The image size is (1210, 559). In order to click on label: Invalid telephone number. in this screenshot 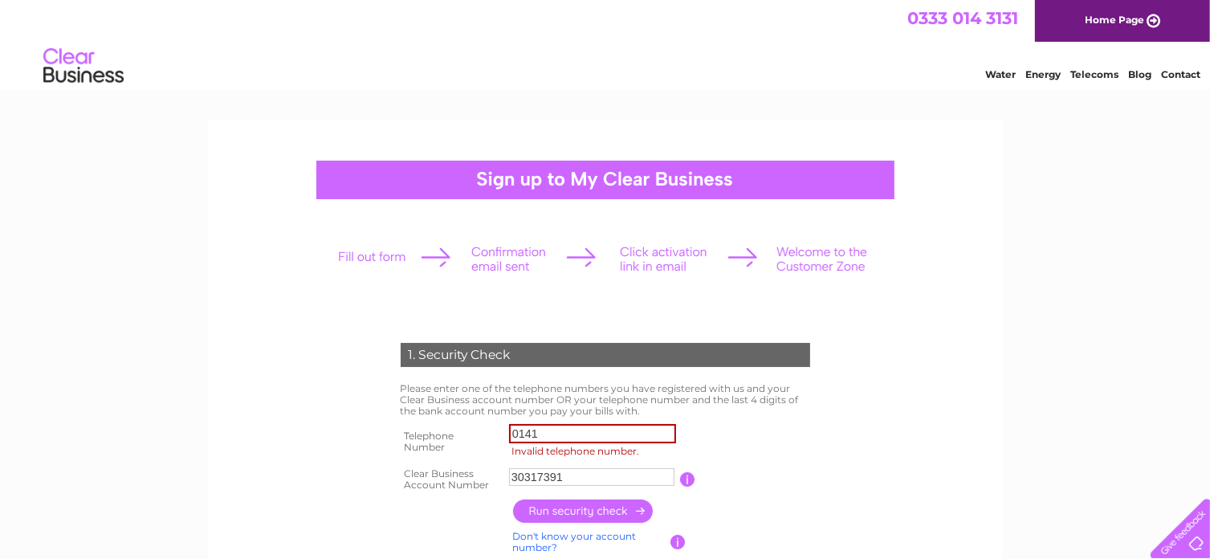, I will do `click(595, 451)`.